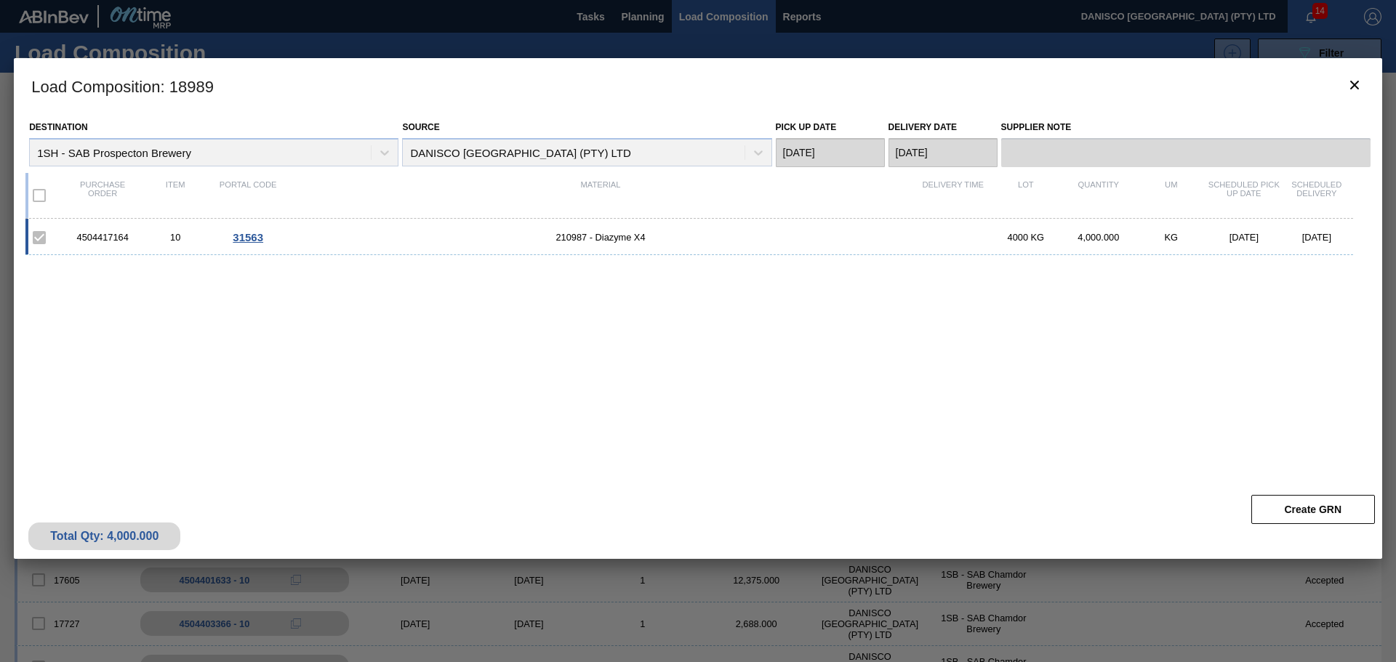 The height and width of the screenshot is (662, 1396). What do you see at coordinates (1317, 196) in the screenshot?
I see `div: Scheduled Delivery` at bounding box center [1317, 196].